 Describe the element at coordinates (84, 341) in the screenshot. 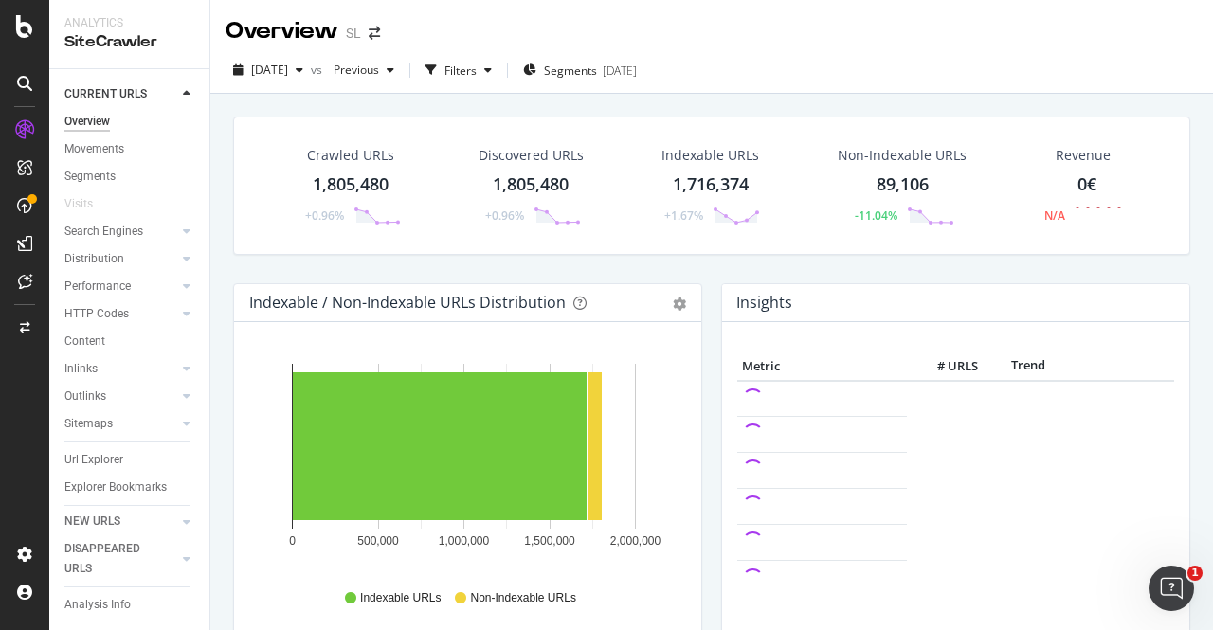

I see `div: Content` at that location.